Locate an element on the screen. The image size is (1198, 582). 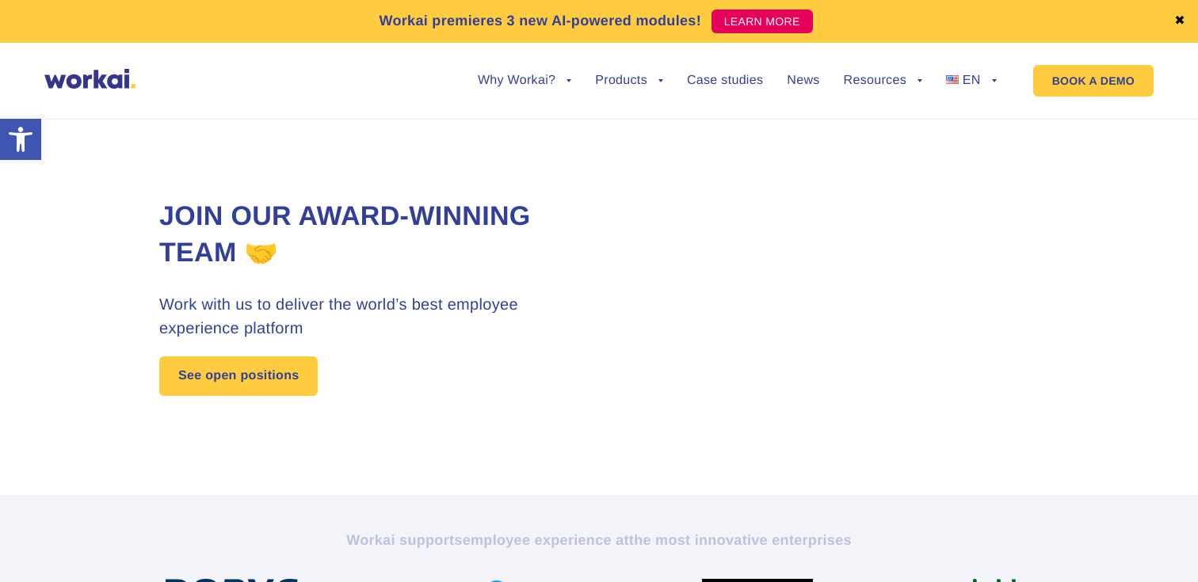
p: Workai premieres 3 new AI-powered modules! is located at coordinates (540, 21).